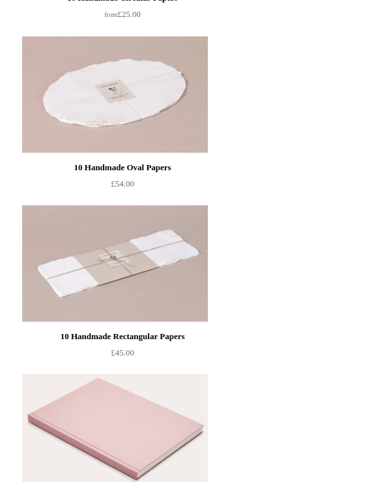 The height and width of the screenshot is (482, 374). I want to click on img: 10 Handmade Rectangular Papers, so click(115, 263).